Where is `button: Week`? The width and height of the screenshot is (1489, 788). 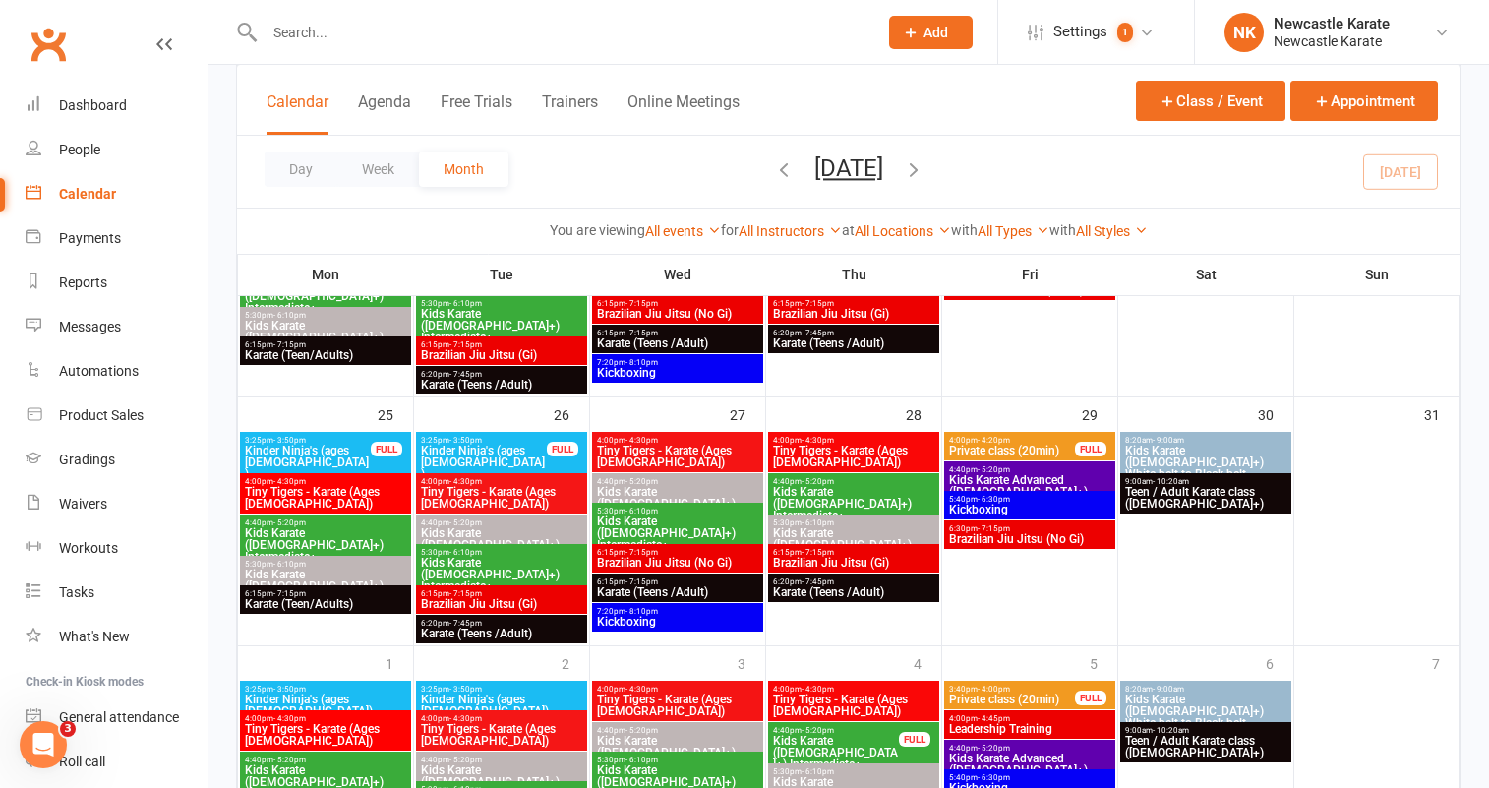 button: Week is located at coordinates (378, 169).